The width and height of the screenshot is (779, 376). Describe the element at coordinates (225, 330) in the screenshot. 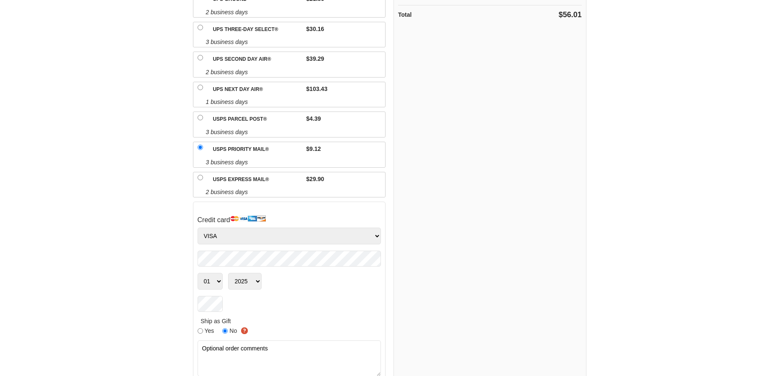

I see `input: No` at that location.